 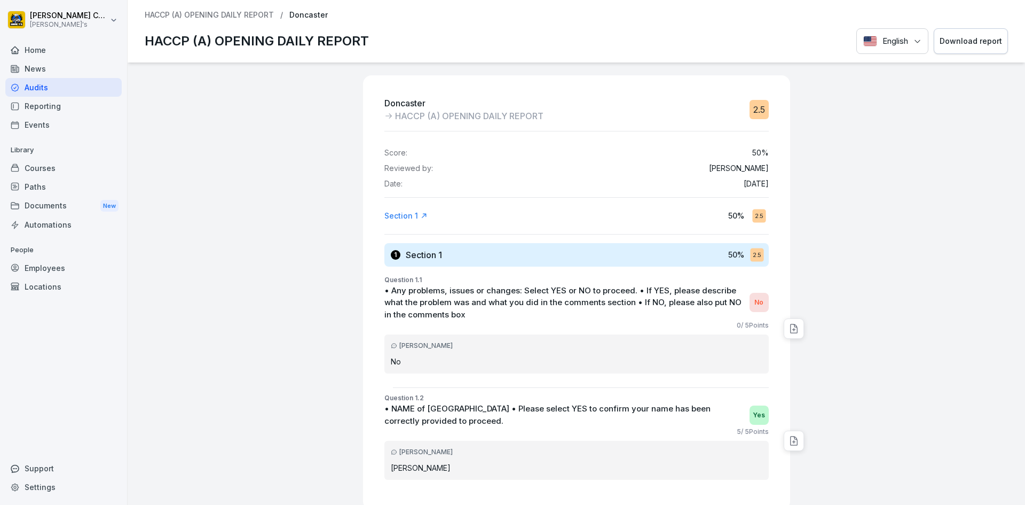 I want to click on div: Audits, so click(x=64, y=87).